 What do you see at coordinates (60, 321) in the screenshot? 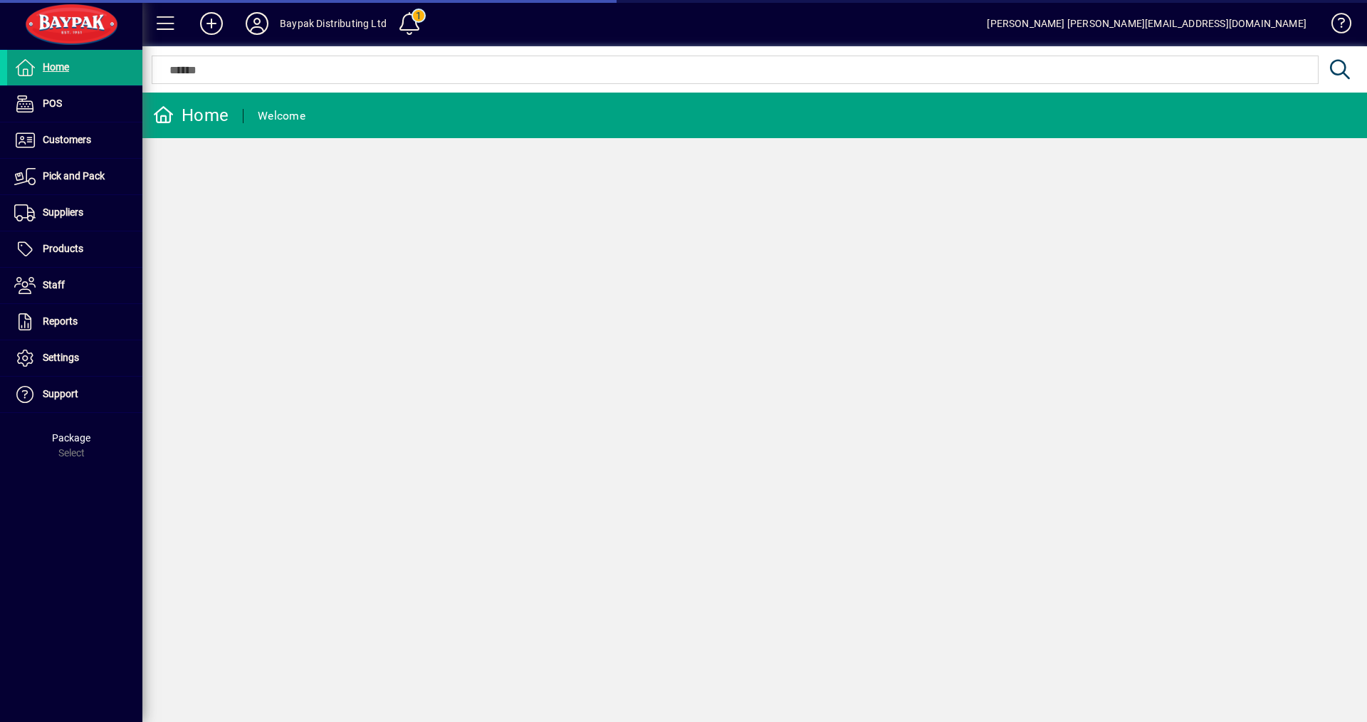
I see `span: Reports` at bounding box center [60, 321].